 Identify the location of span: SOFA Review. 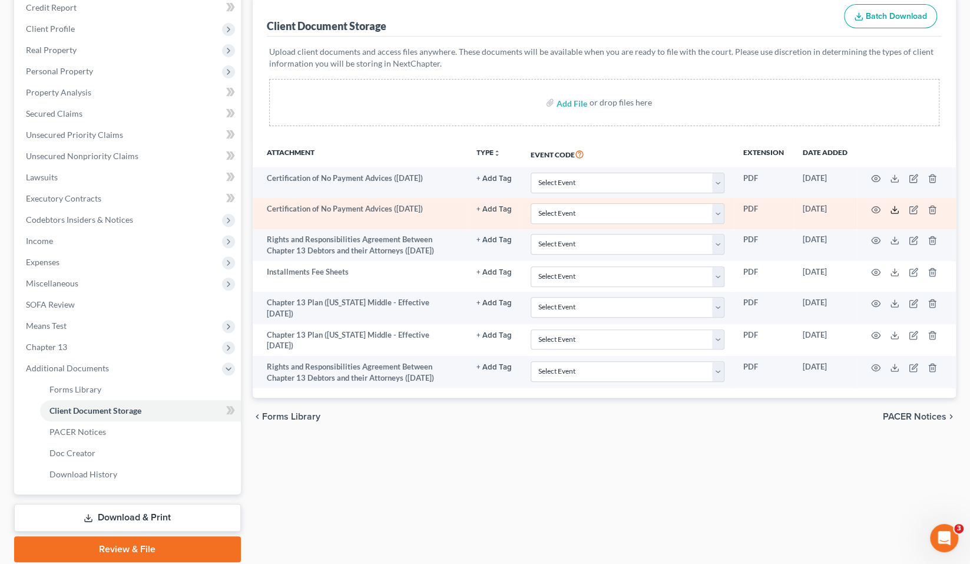
(50, 304).